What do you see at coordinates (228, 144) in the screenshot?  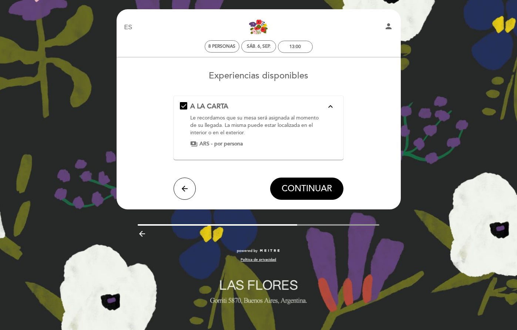 I see `span: por persona` at bounding box center [228, 144].